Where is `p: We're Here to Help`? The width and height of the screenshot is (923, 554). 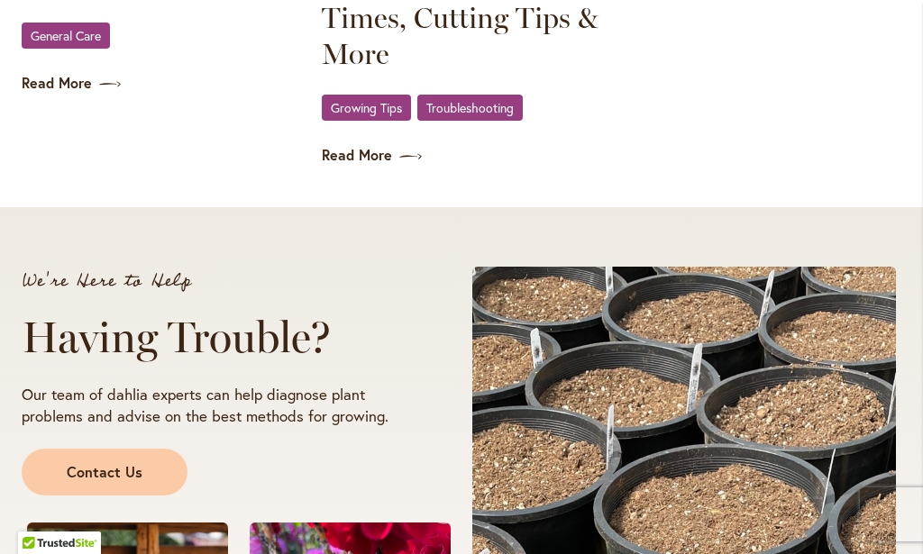
p: We're Here to Help is located at coordinates (239, 281).